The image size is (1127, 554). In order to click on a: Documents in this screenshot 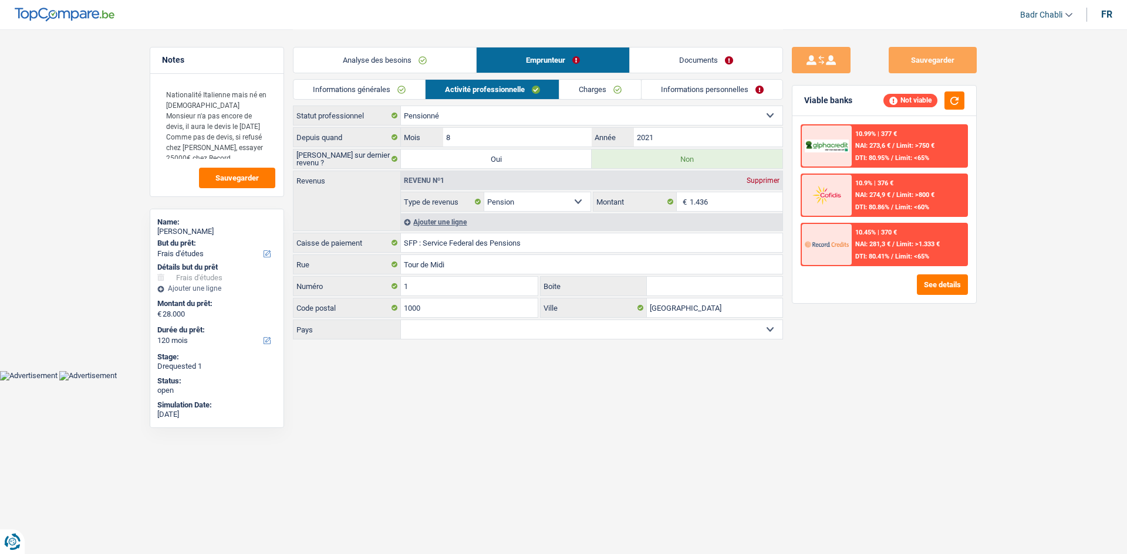, I will do `click(706, 60)`.